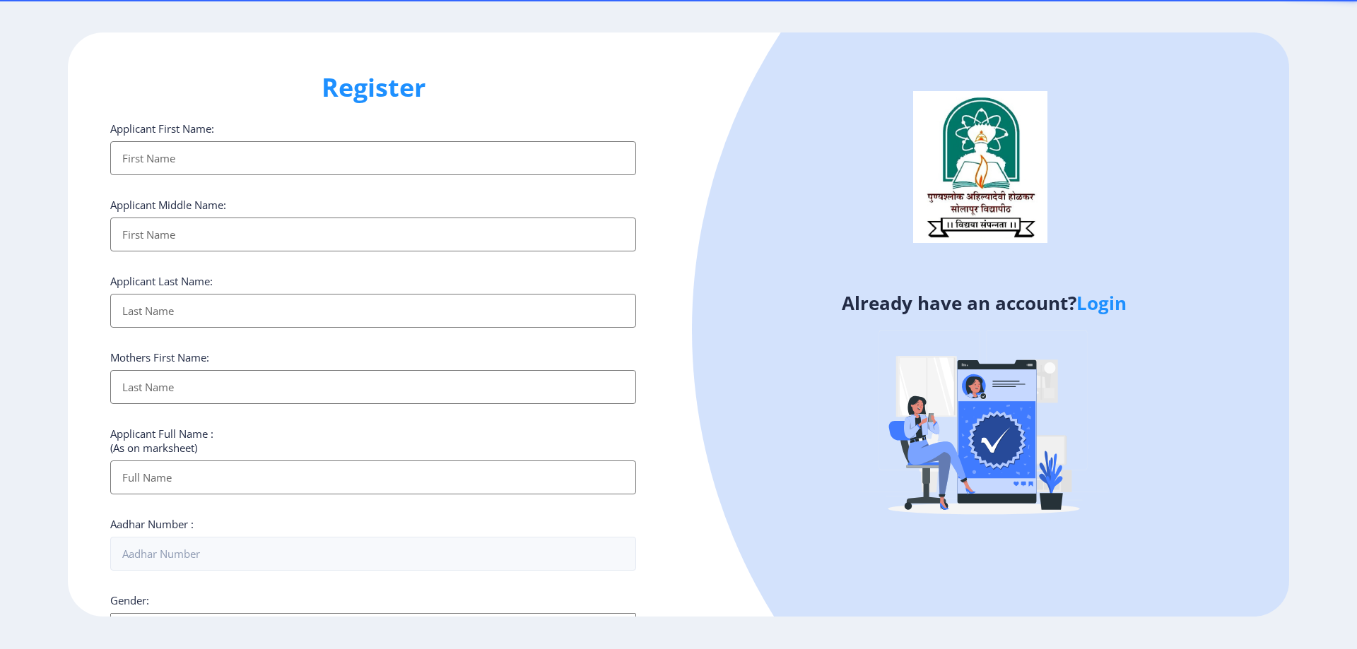 The width and height of the screenshot is (1357, 649). What do you see at coordinates (373, 88) in the screenshot?
I see `h1: Register` at bounding box center [373, 88].